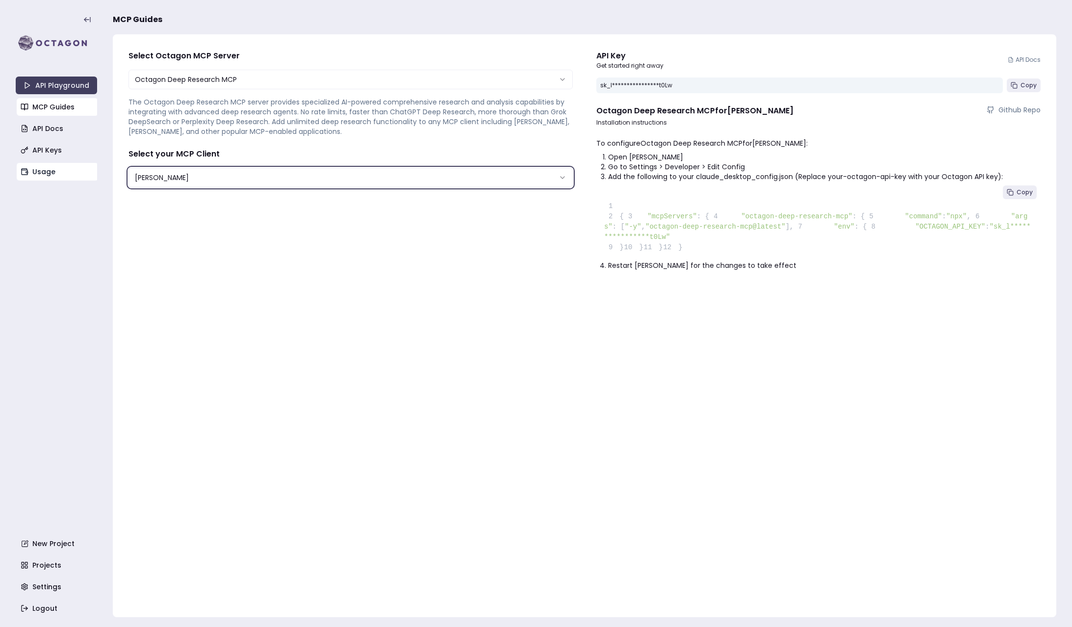 The height and width of the screenshot is (627, 1072). I want to click on span: 7, so click(802, 227).